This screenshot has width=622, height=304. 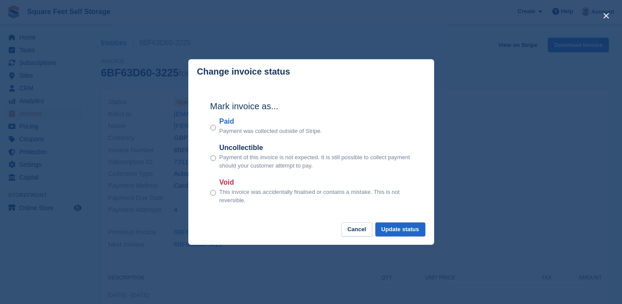 What do you see at coordinates (607, 16) in the screenshot?
I see `button: close` at bounding box center [607, 16].